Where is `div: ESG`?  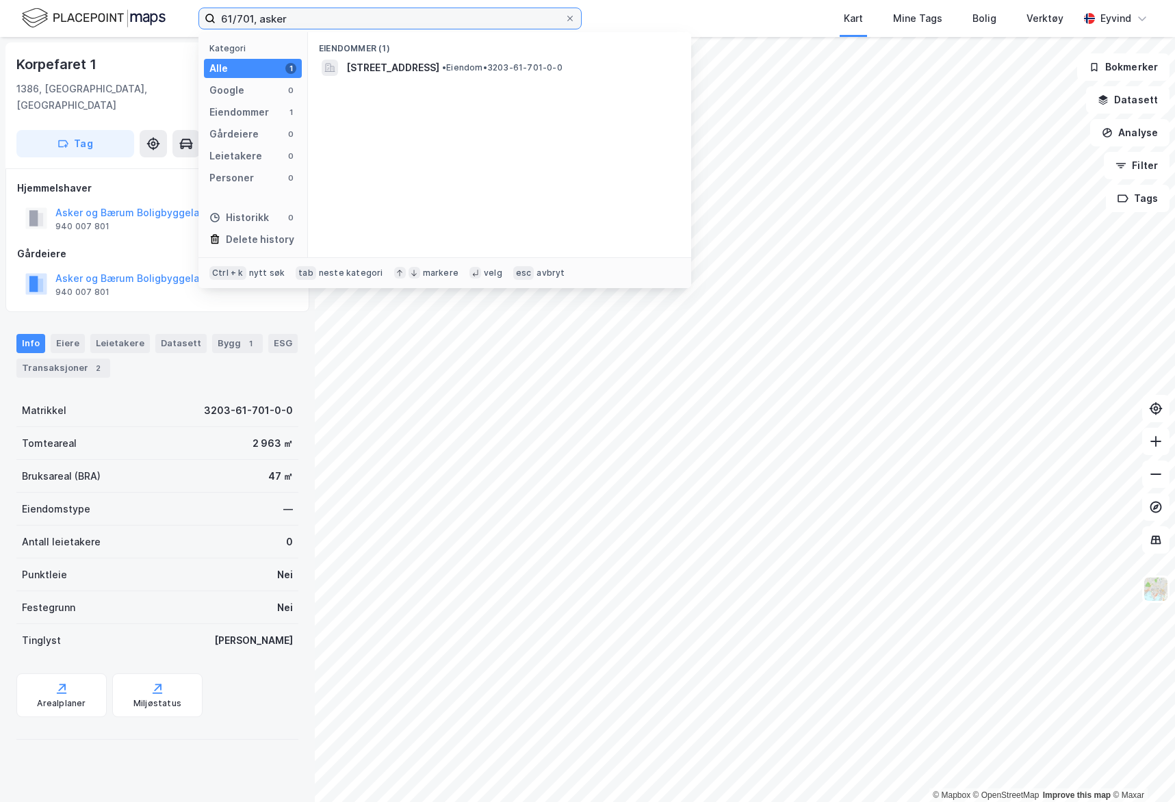
div: ESG is located at coordinates (283, 343).